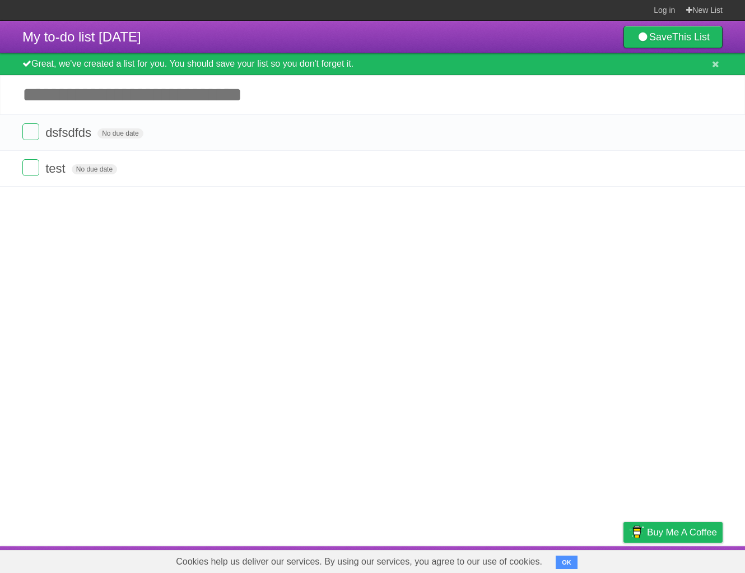 This screenshot has height=573, width=745. Describe the element at coordinates (673, 532) in the screenshot. I see `a: Buy me a coffee` at that location.